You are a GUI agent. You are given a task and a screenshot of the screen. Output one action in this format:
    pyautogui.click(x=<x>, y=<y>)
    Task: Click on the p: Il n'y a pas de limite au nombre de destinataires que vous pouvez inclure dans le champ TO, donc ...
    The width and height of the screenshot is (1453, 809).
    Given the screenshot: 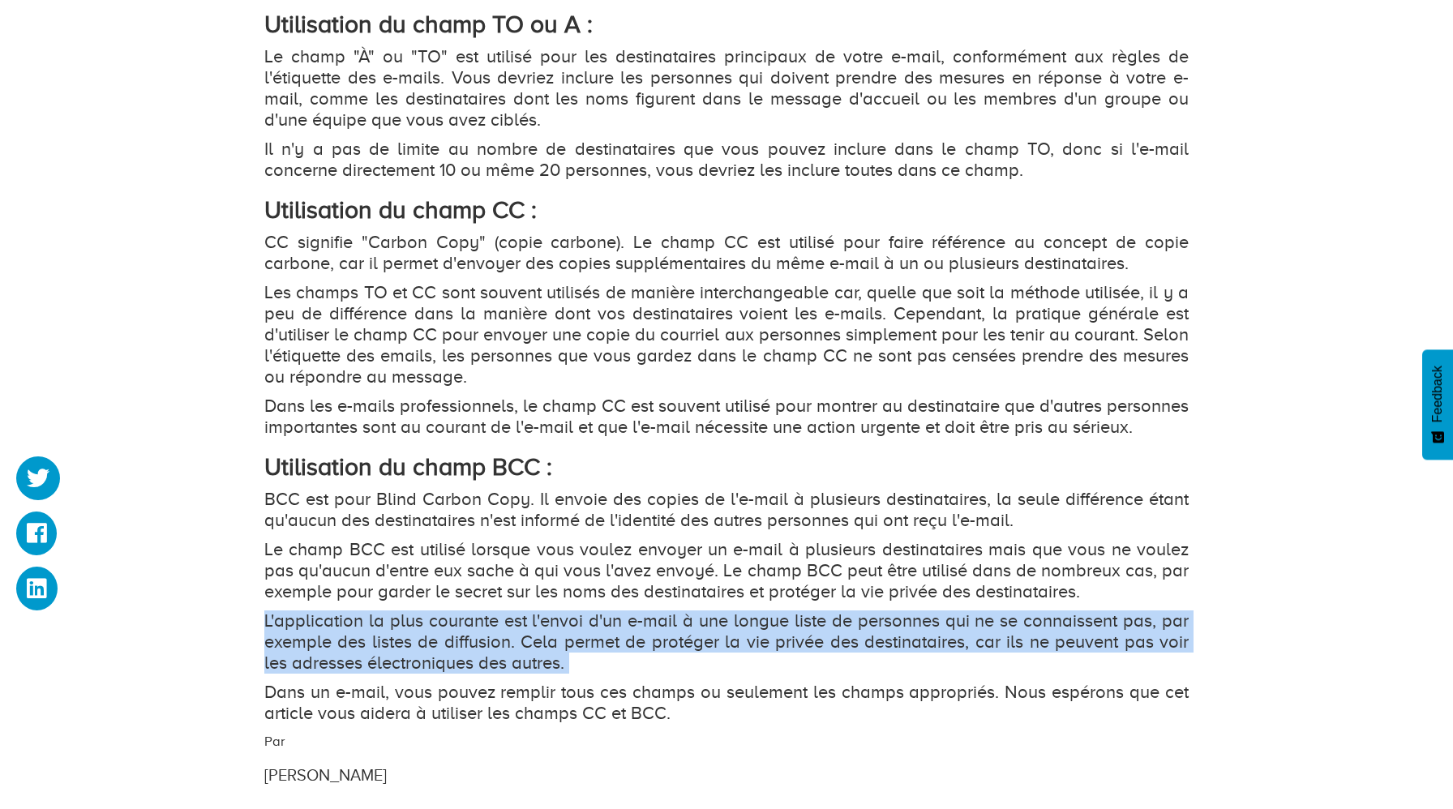 What is the action you would take?
    pyautogui.click(x=726, y=160)
    